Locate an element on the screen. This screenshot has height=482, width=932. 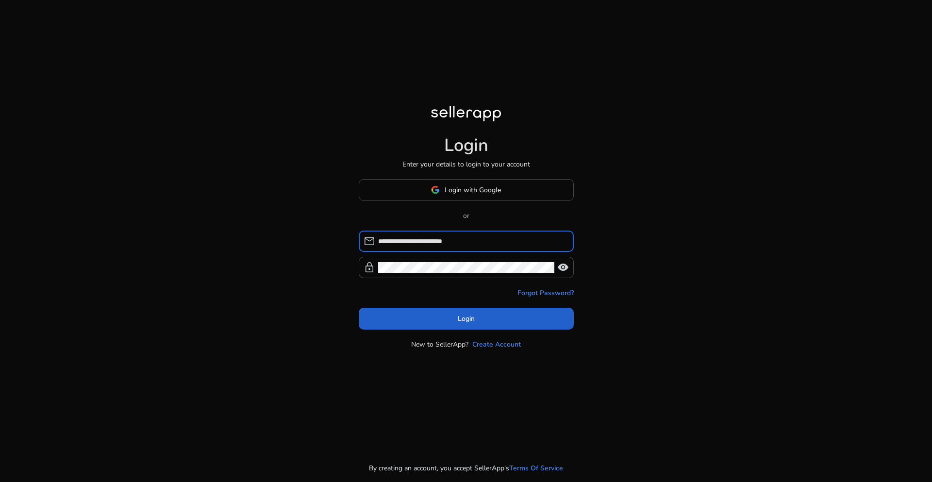
span: lock is located at coordinates (369, 267).